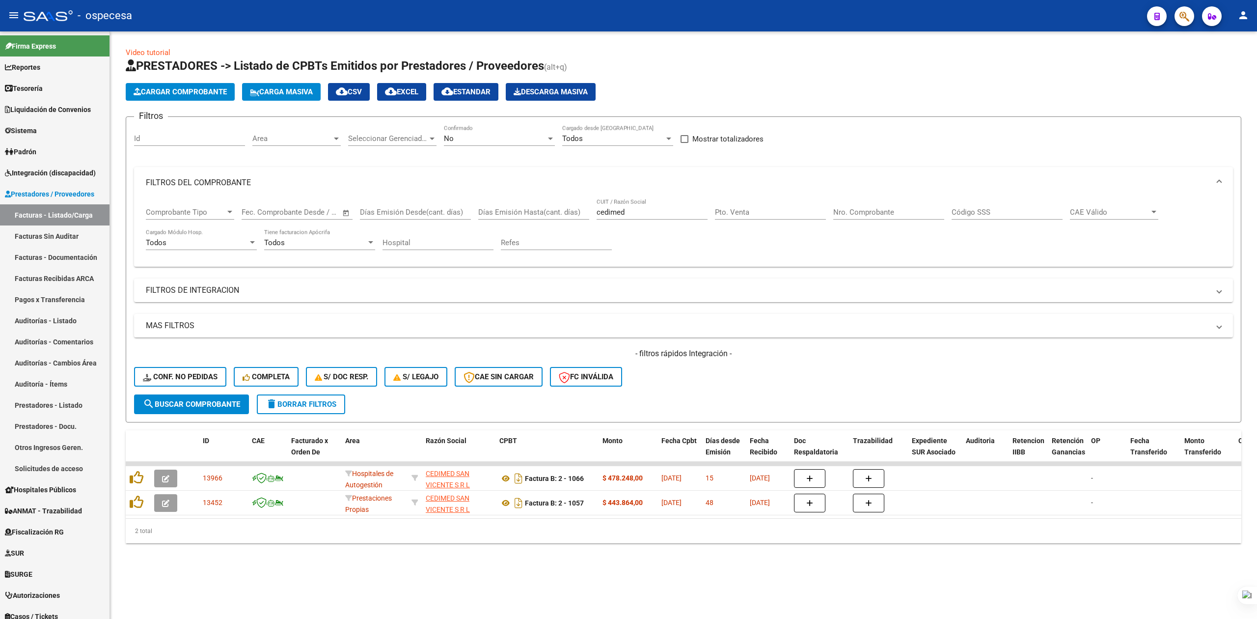 This screenshot has width=1257, height=619. What do you see at coordinates (149, 404) in the screenshot?
I see `mat-icon: search` at bounding box center [149, 404].